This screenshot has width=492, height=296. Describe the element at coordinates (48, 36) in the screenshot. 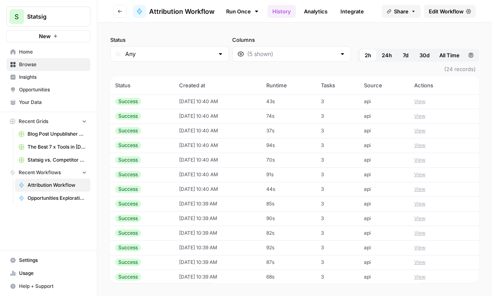

I see `button: New` at that location.